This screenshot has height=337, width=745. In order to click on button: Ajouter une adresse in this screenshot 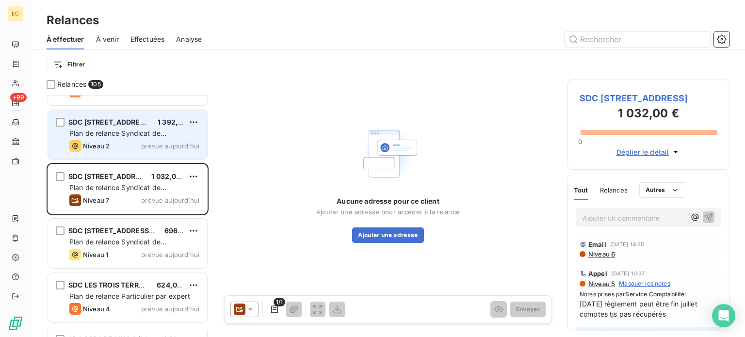, I will do `click(387, 235)`.